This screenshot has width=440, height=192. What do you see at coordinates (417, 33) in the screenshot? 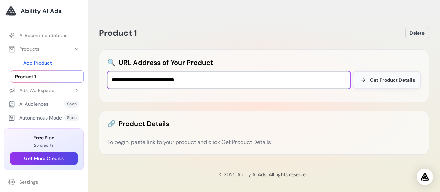
I see `button: Delete` at bounding box center [417, 33].